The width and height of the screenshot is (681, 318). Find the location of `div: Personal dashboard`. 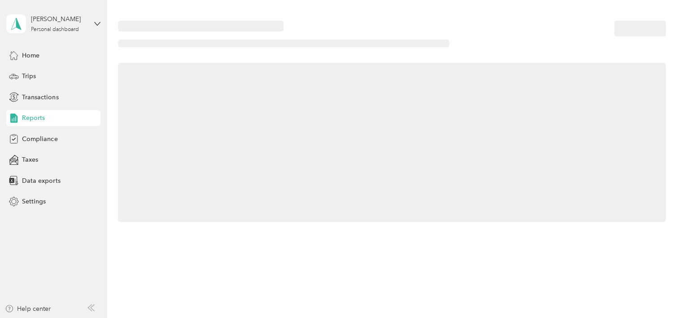

div: Personal dashboard is located at coordinates (55, 30).